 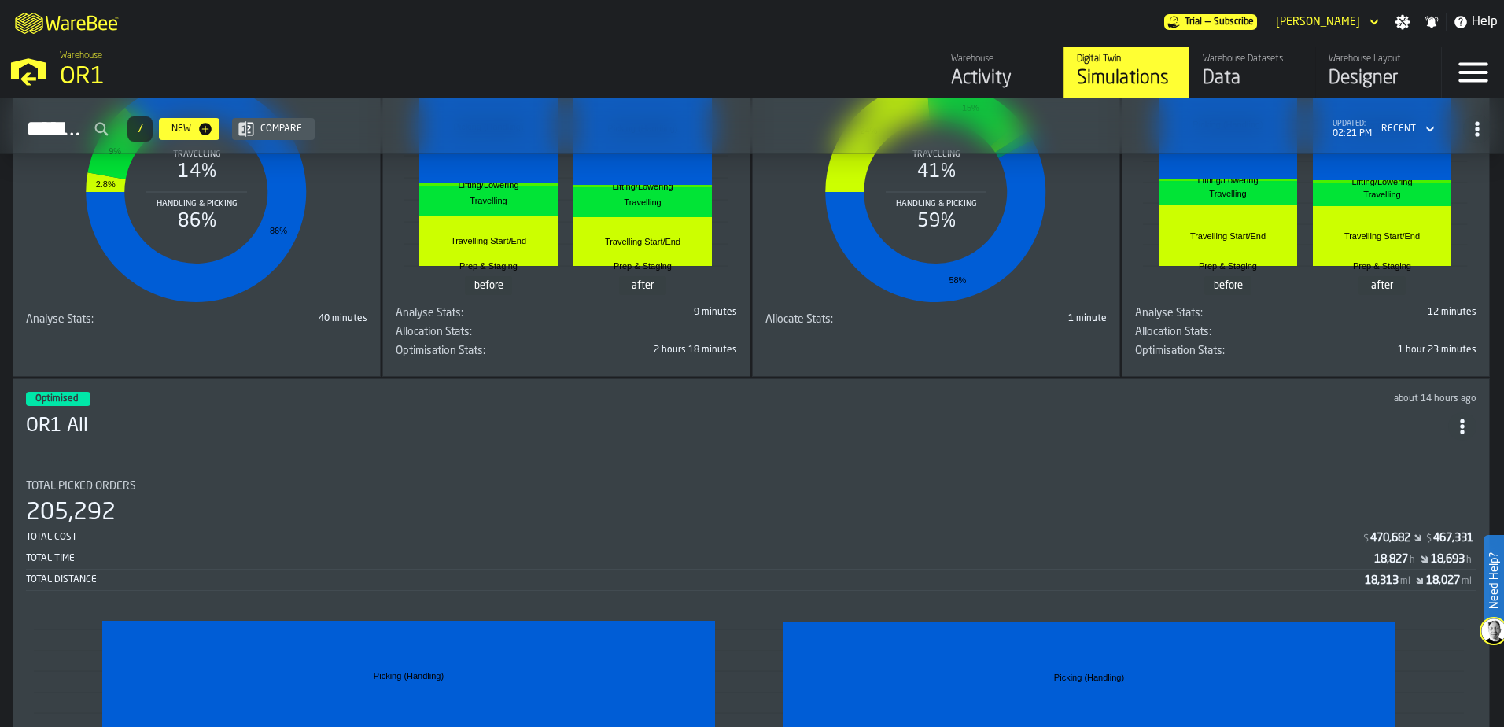 I want to click on div: Warehouse Layout, so click(x=1378, y=59).